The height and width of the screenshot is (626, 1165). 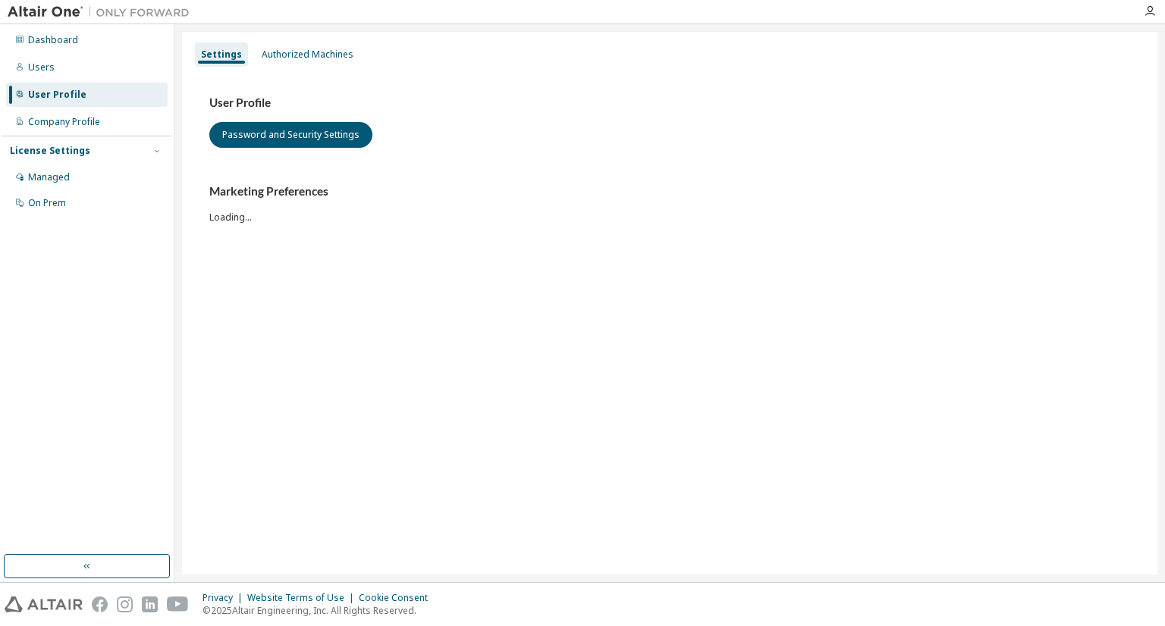 What do you see at coordinates (49, 177) in the screenshot?
I see `div: Managed` at bounding box center [49, 177].